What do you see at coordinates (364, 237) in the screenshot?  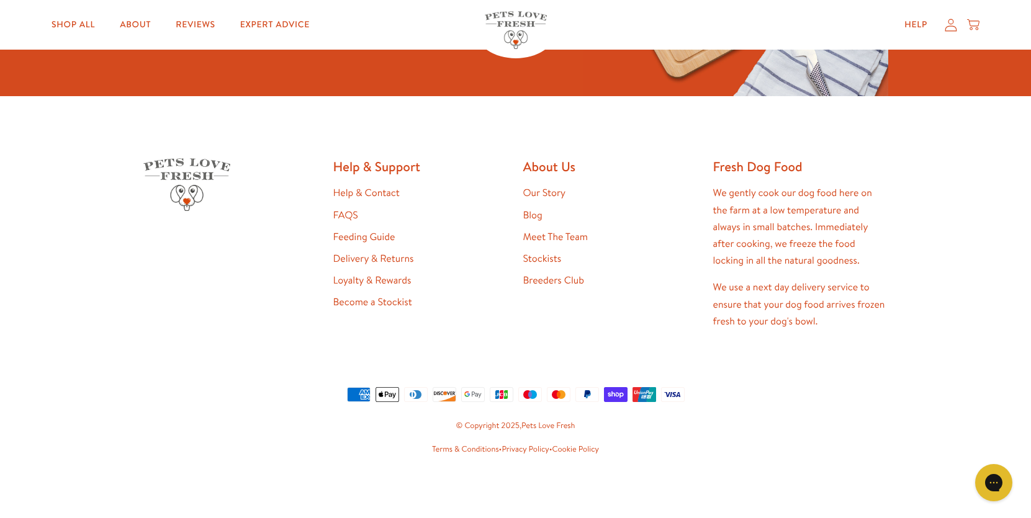 I see `a: Feeding Guide` at bounding box center [364, 237].